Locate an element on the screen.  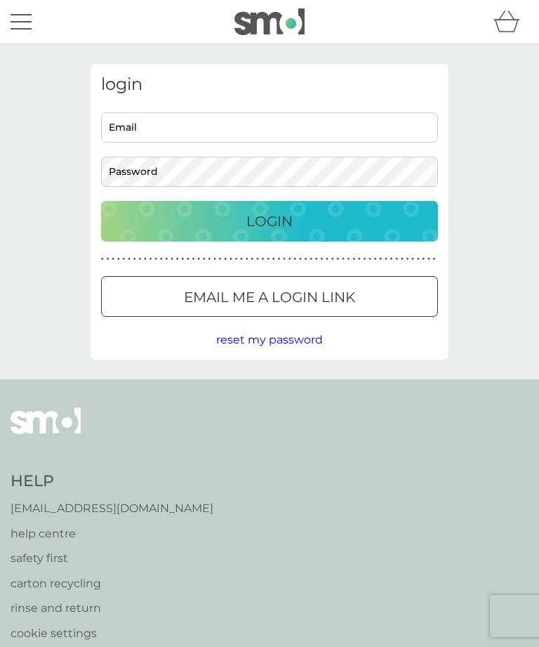
a: rinse and return is located at coordinates (112, 608).